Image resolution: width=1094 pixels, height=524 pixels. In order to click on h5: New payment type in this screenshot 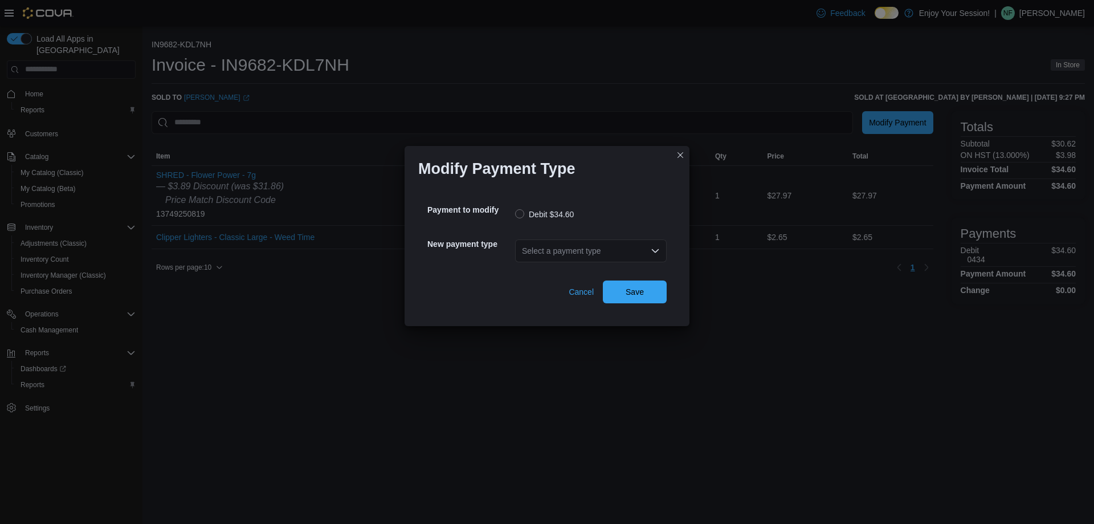, I will do `click(470, 244)`.